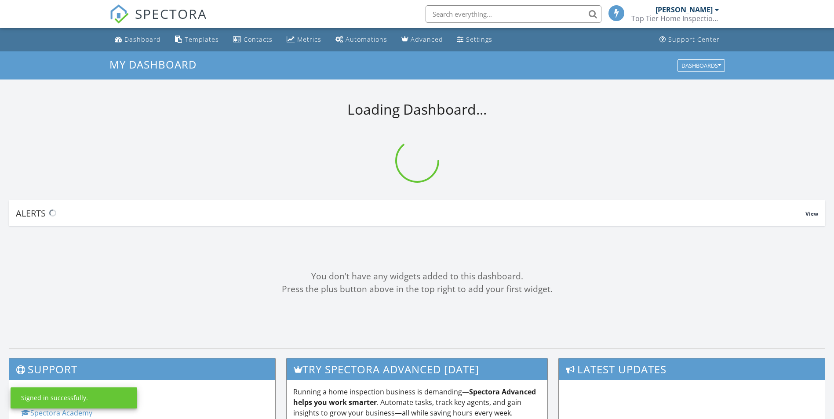 The height and width of the screenshot is (419, 834). What do you see at coordinates (414, 397) in the screenshot?
I see `strong: Spectora Advanced helps you work smarter` at bounding box center [414, 397].